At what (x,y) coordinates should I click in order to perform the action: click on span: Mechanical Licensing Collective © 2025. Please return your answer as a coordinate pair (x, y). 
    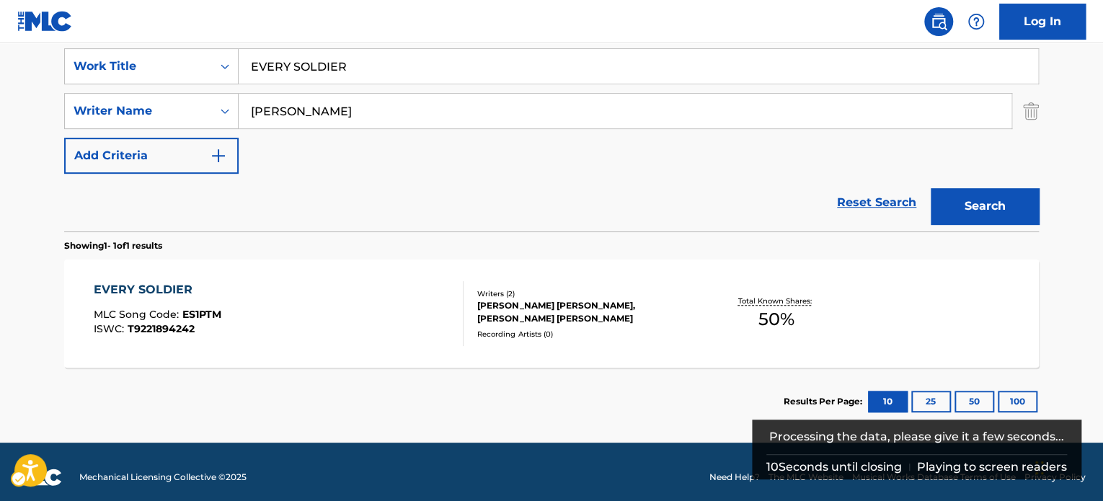
    Looking at the image, I should click on (163, 477).